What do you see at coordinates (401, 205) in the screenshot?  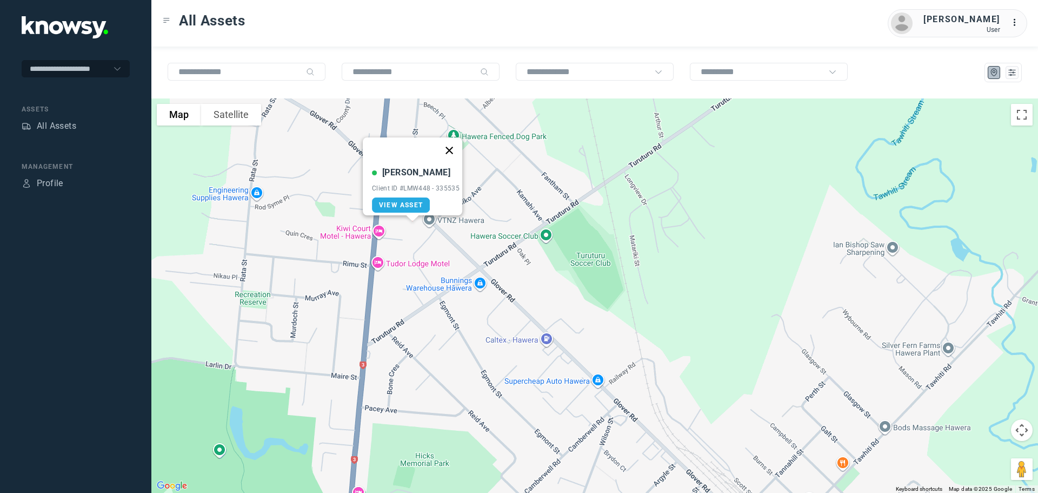 I see `a: View Asset` at bounding box center [401, 205].